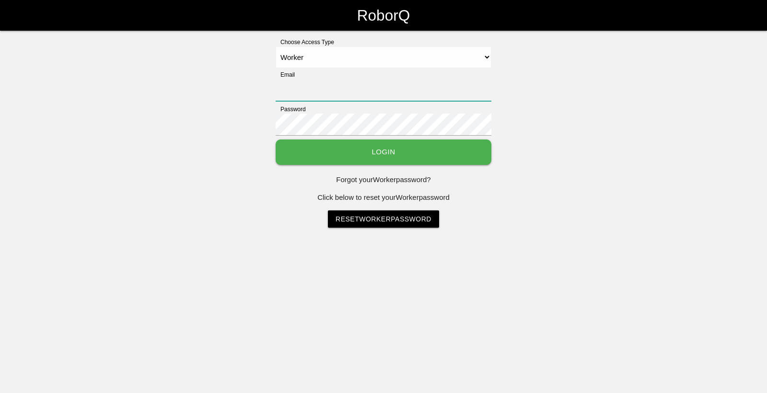 Image resolution: width=767 pixels, height=393 pixels. What do you see at coordinates (383, 219) in the screenshot?
I see `a: ResetWorkerPassword` at bounding box center [383, 219].